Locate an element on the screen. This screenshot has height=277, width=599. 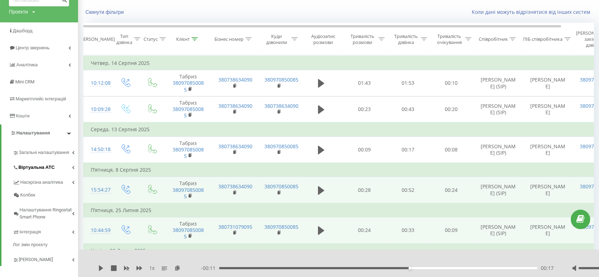
div: Тривалість дзвінка is located at coordinates (406, 39).